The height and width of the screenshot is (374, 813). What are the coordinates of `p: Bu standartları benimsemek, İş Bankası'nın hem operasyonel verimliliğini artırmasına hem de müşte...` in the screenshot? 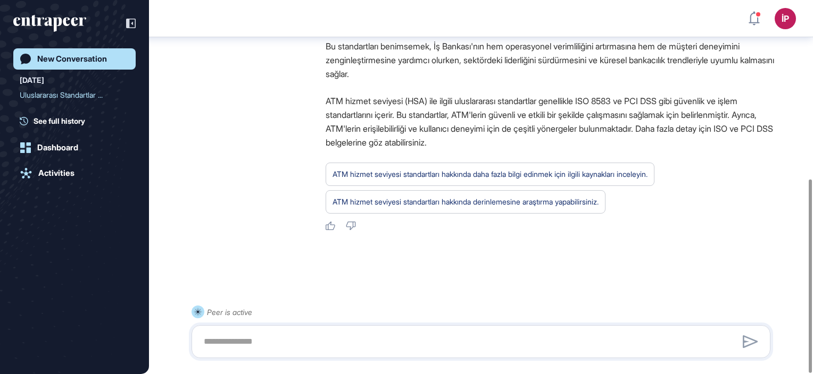 It's located at (552, 60).